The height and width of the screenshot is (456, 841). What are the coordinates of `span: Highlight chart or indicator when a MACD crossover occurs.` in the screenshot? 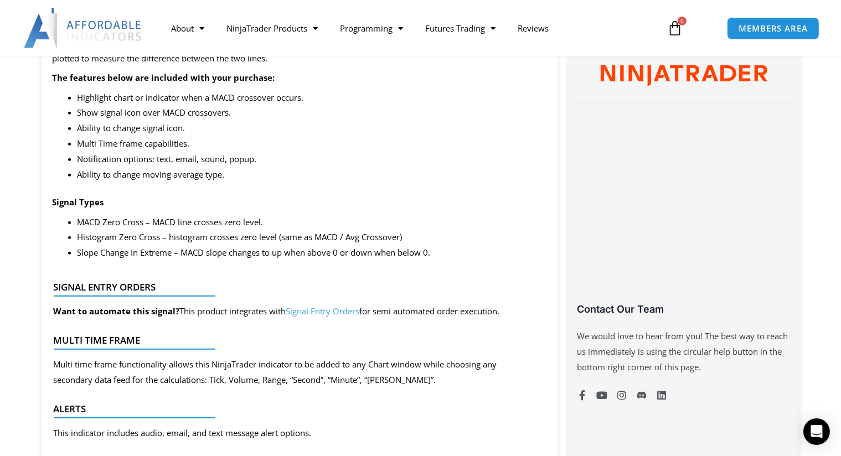 It's located at (190, 97).